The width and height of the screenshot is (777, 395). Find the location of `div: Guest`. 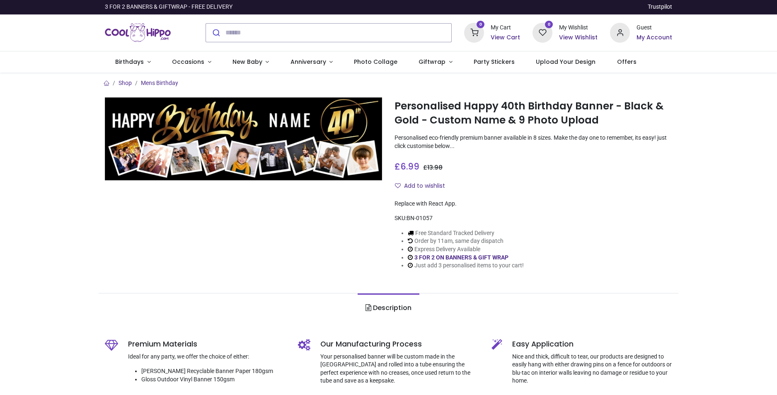

div: Guest is located at coordinates (654, 28).